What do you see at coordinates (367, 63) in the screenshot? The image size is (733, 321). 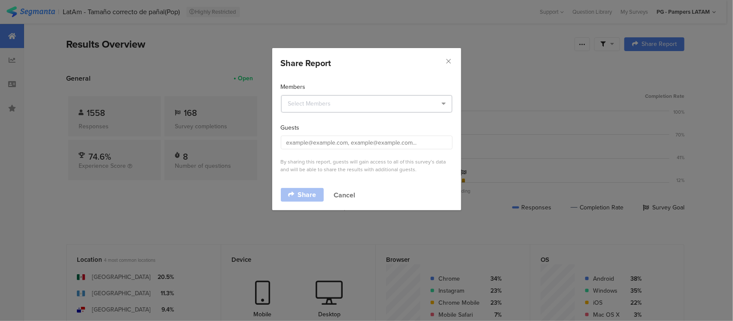 I see `div: Share Report` at bounding box center [367, 63].